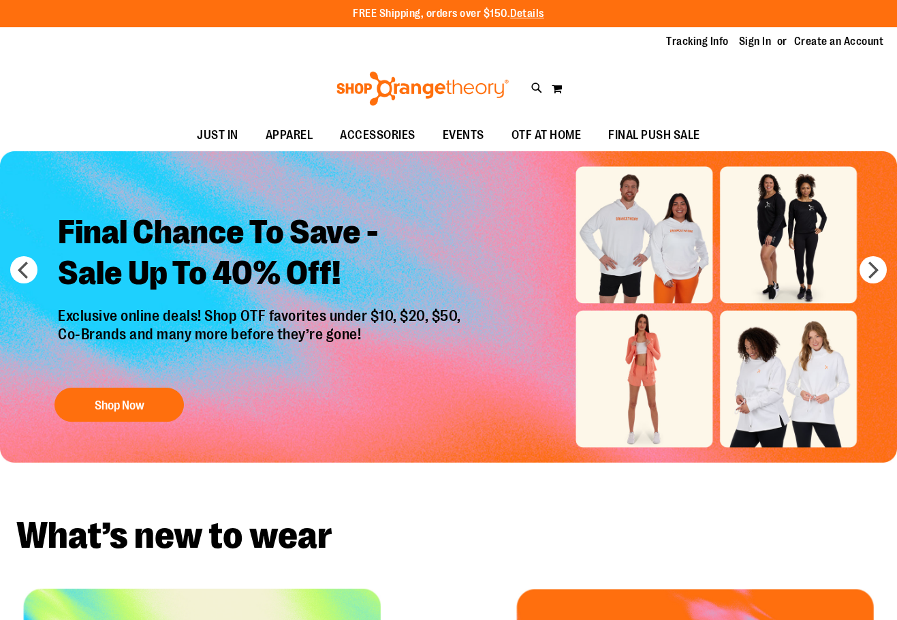  I want to click on a: Sign In, so click(755, 42).